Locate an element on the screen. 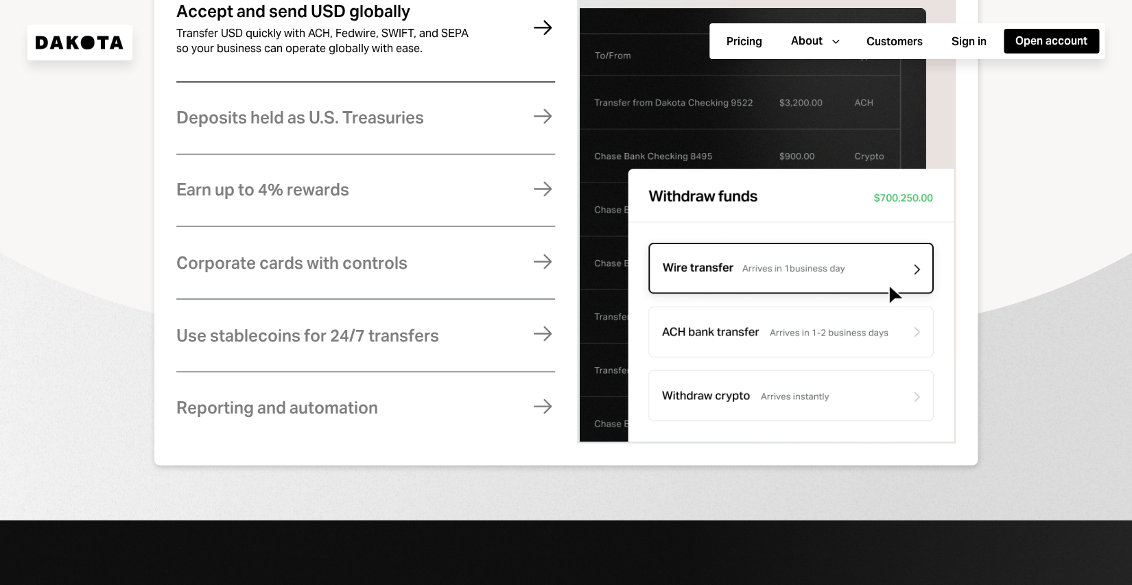 The width and height of the screenshot is (1132, 585). div: Deposits held as U.S. Treasuries is located at coordinates (300, 118).